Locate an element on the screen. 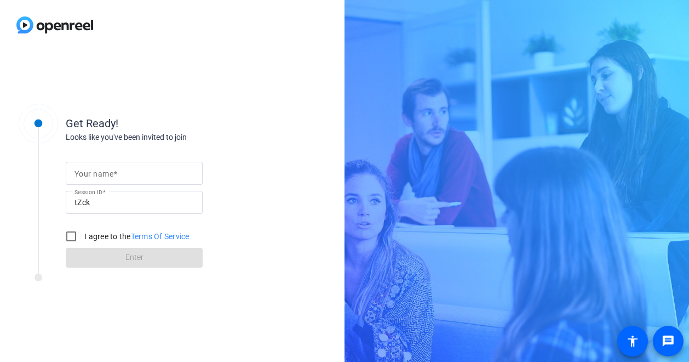 The height and width of the screenshot is (362, 689). div: Get Ready! is located at coordinates (175, 123).